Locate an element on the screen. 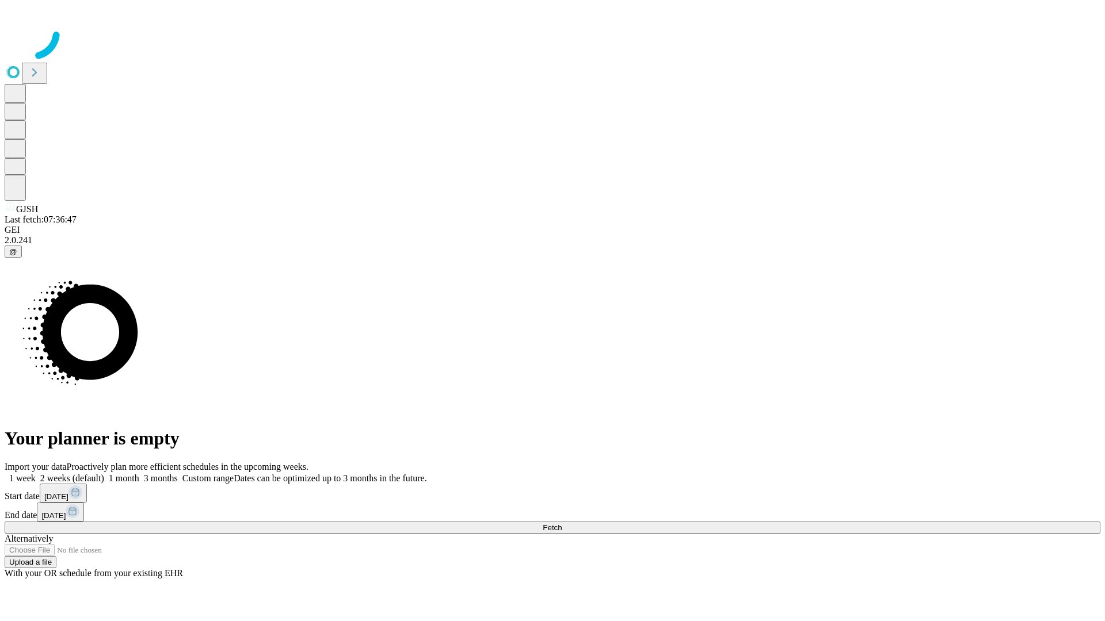  div: 2.0.241 is located at coordinates (552, 241).